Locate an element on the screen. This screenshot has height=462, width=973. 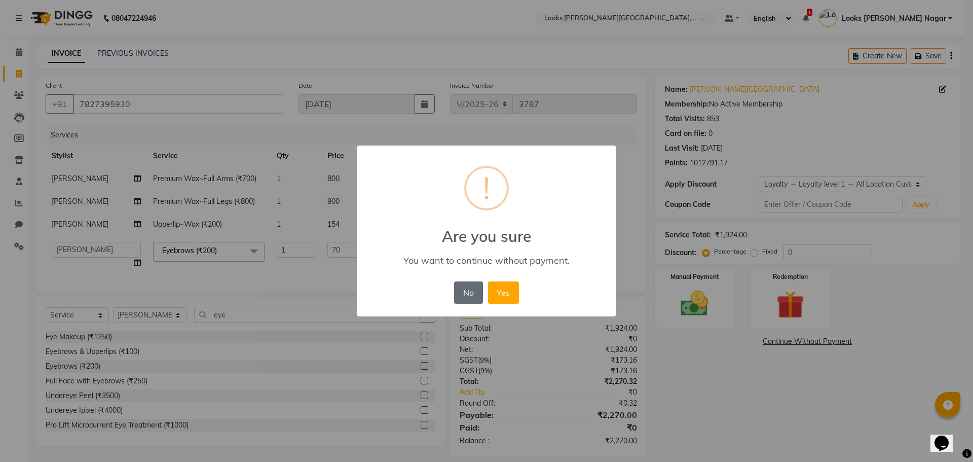
button: Yes is located at coordinates (503, 292).